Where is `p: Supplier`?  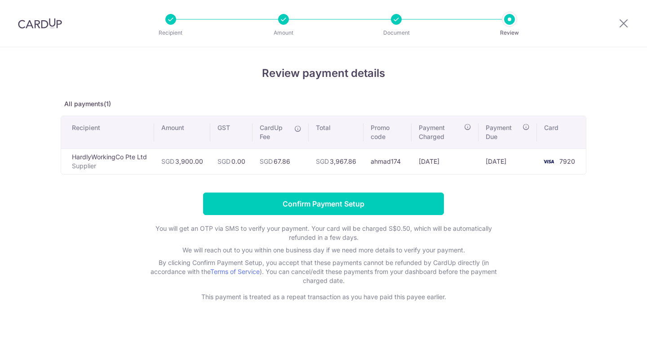 p: Supplier is located at coordinates (109, 166).